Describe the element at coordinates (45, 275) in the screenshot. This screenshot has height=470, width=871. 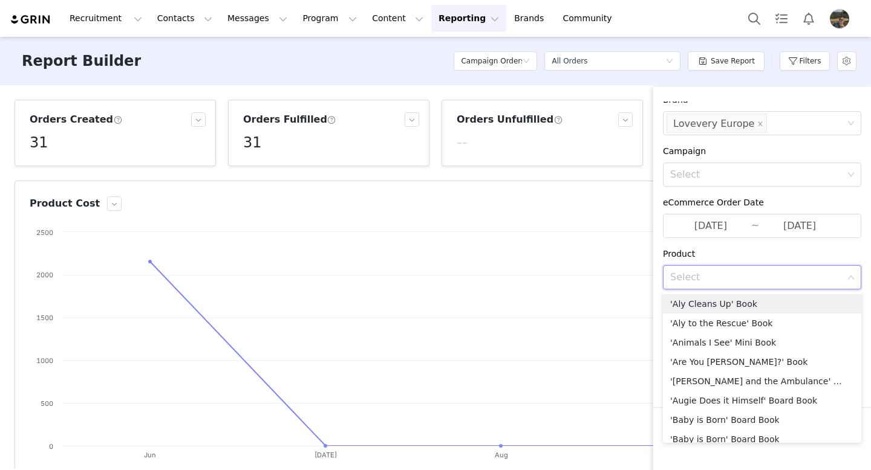
I see `text: 2000` at that location.